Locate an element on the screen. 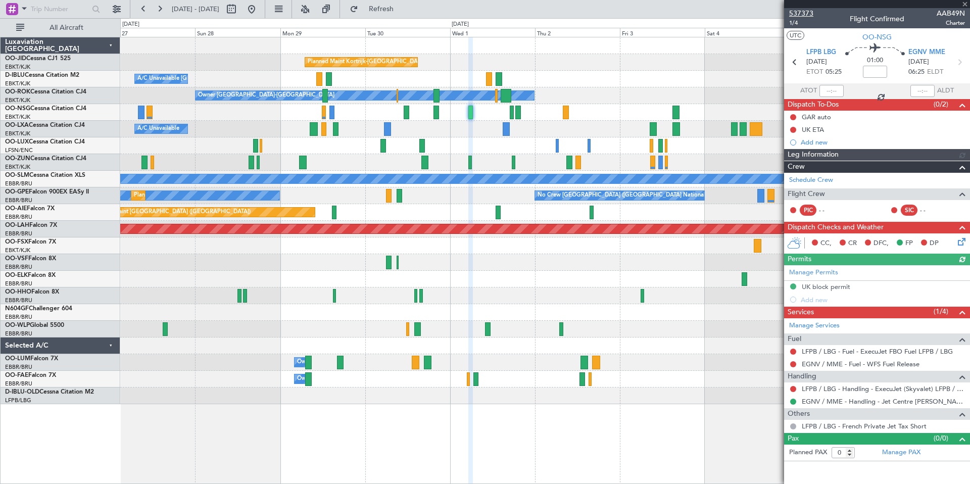 This screenshot has height=484, width=970. a: LFPB/LBG is located at coordinates (18, 400).